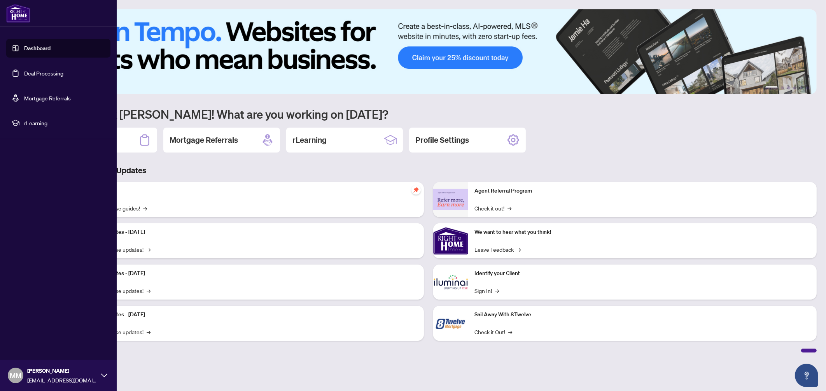 The width and height of the screenshot is (826, 391). I want to click on p: Sail Away With 8Twelve, so click(643, 315).